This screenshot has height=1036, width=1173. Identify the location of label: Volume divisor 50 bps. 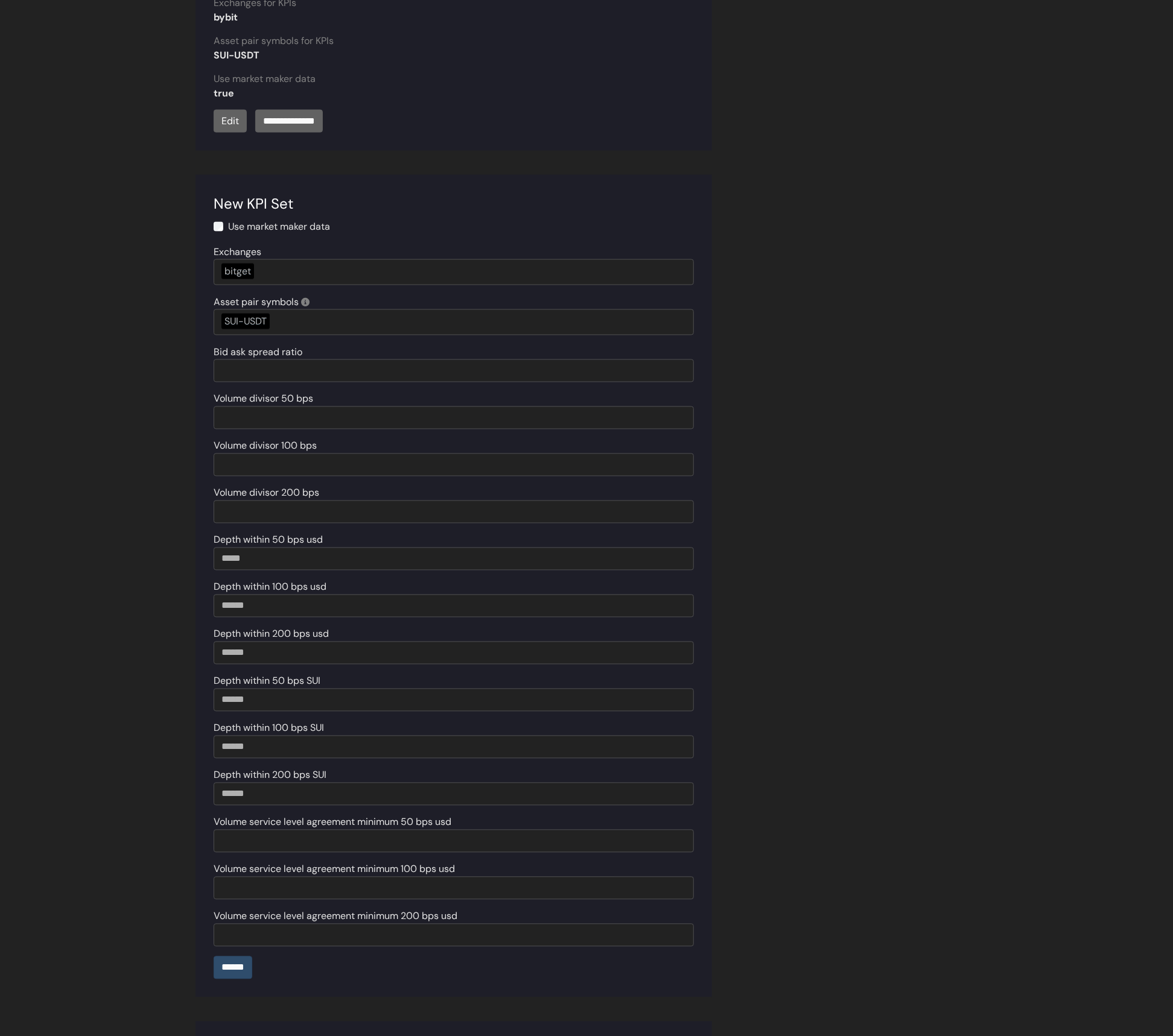
(263, 400).